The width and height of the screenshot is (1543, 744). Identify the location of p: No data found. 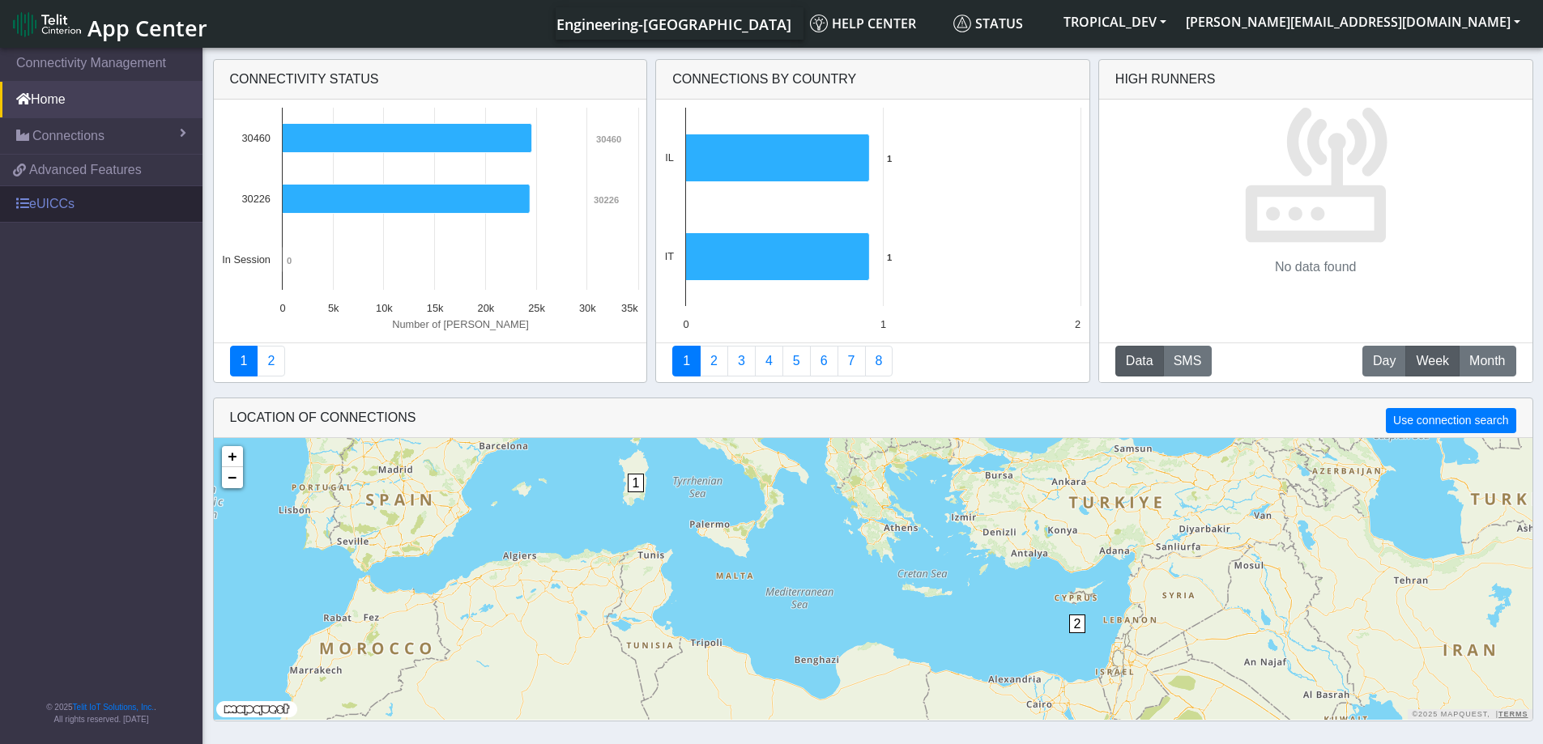
(1315, 267).